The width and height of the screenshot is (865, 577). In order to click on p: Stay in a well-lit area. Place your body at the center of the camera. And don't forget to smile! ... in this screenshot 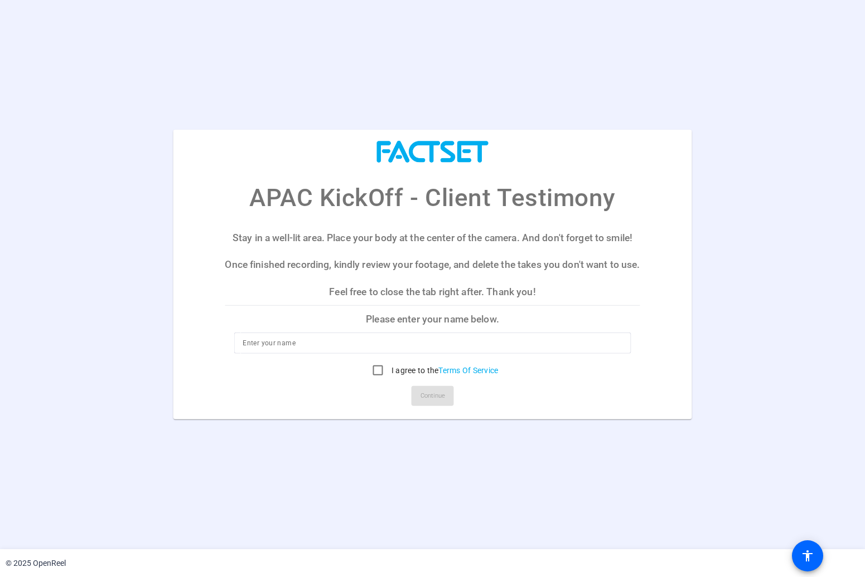, I will do `click(432, 265)`.